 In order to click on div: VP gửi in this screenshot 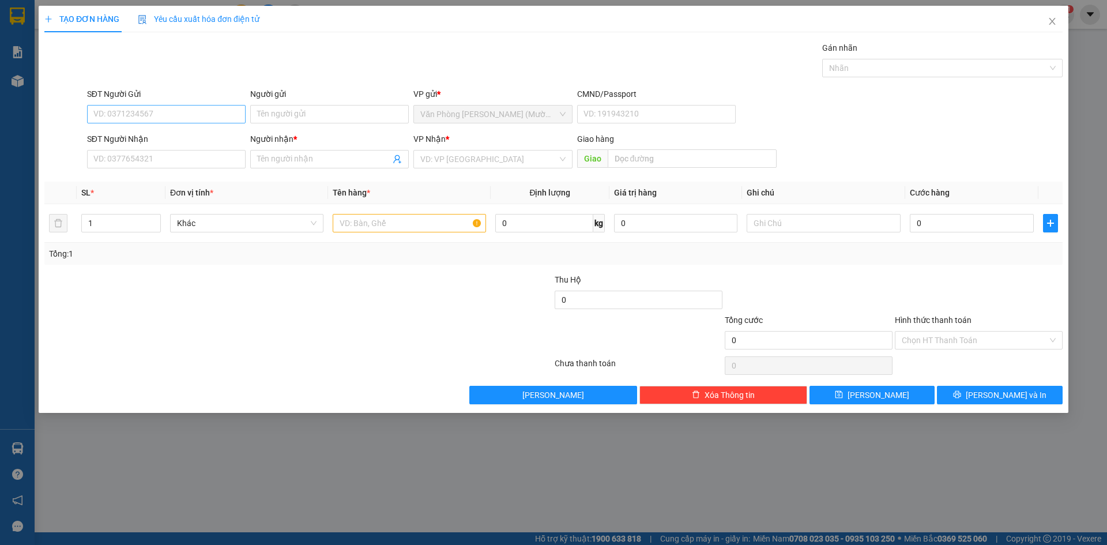, I will do `click(493, 94)`.